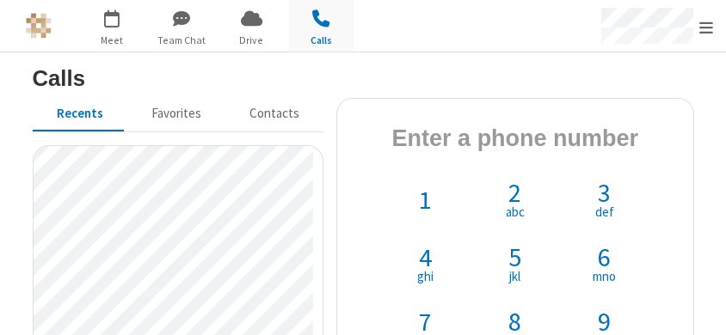 Image resolution: width=726 pixels, height=335 pixels. I want to click on button: Favorites, so click(176, 114).